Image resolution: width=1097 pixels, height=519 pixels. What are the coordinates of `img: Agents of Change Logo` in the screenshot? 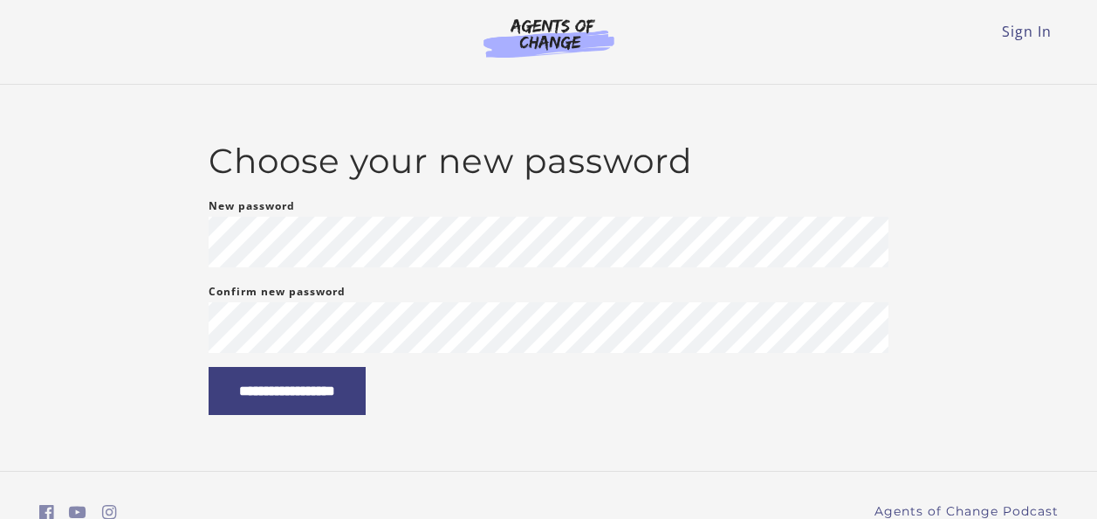 It's located at (549, 38).